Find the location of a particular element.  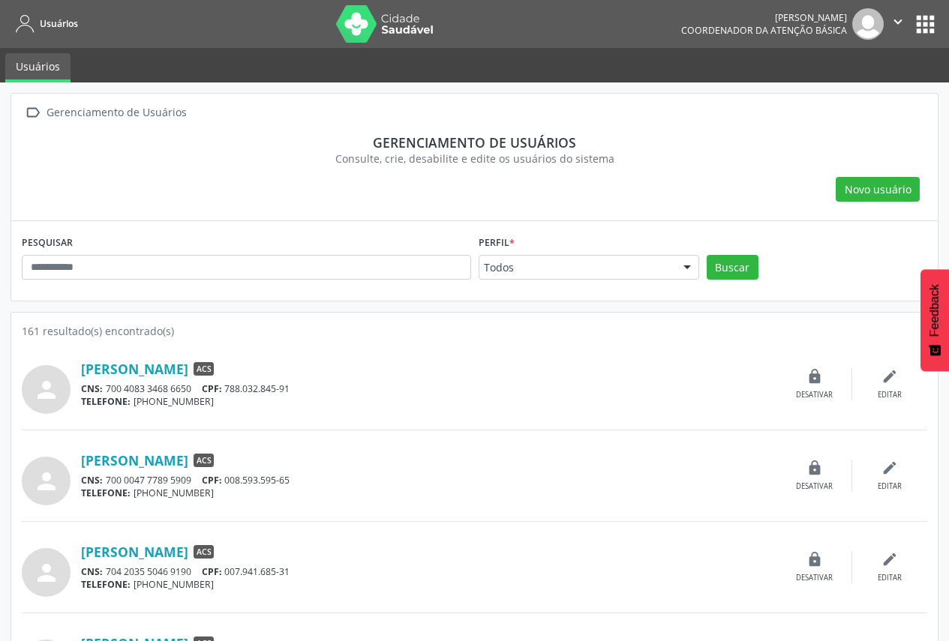

button: apps is located at coordinates (925, 24).